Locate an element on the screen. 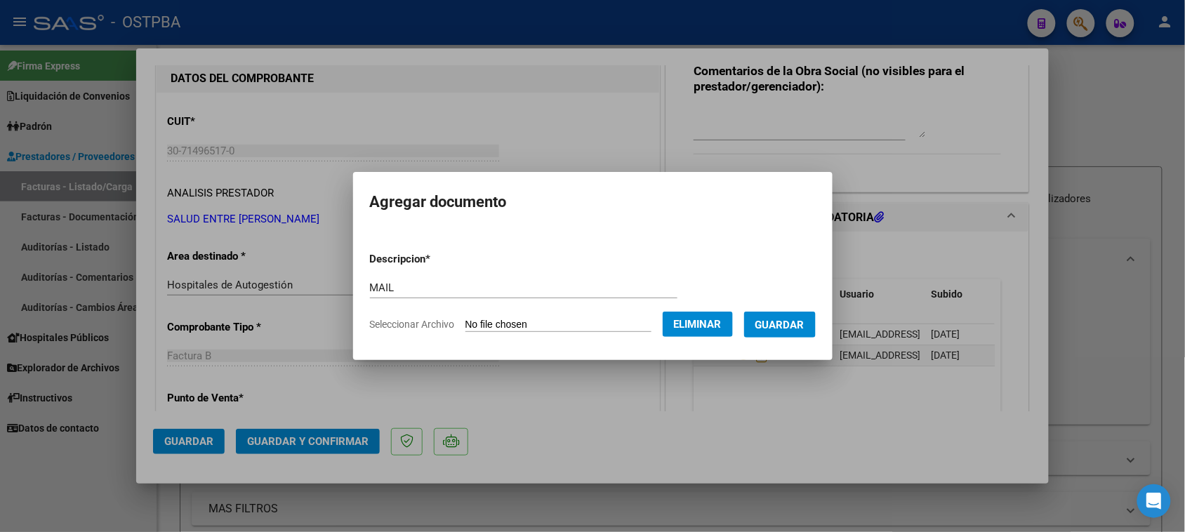 The image size is (1185, 532). span: Seleccionar Archivo is located at coordinates (412, 324).